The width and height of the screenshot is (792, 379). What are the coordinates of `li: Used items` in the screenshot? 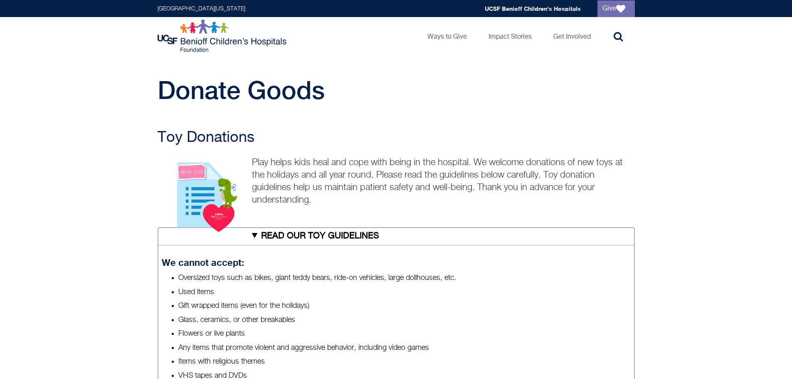 It's located at (404, 292).